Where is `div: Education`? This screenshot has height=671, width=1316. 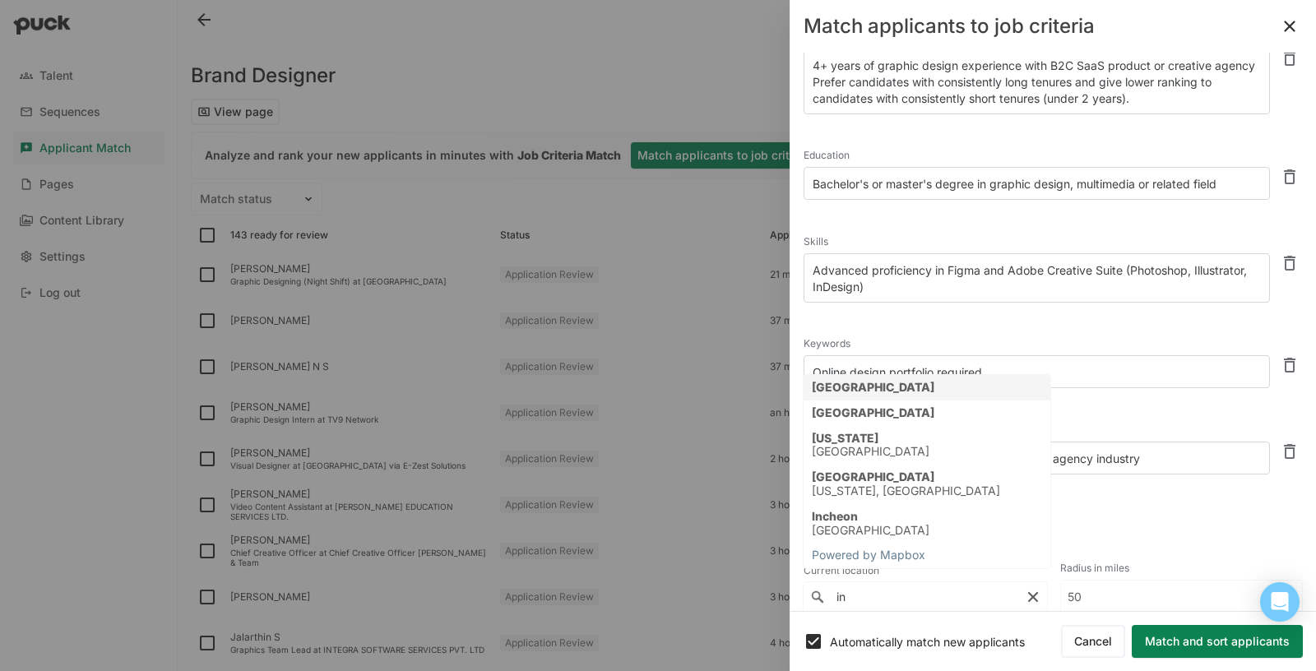
div: Education is located at coordinates (1036, 155).